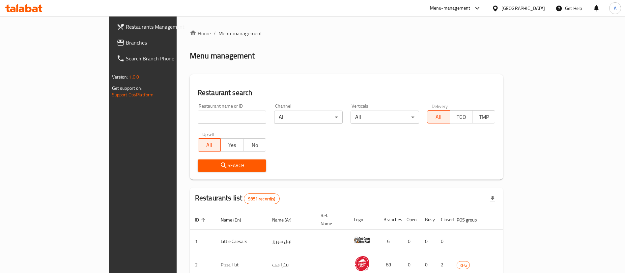 Image resolution: width=625 pixels, height=273 pixels. Describe the element at coordinates (237, 198) in the screenshot. I see `h2: Restaurants list` at that location.